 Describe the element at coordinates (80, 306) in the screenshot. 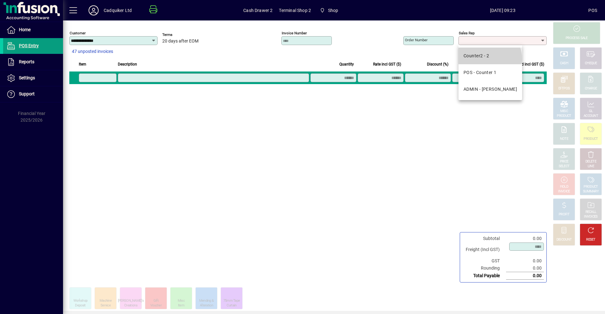

I see `div: Deposit` at that location.